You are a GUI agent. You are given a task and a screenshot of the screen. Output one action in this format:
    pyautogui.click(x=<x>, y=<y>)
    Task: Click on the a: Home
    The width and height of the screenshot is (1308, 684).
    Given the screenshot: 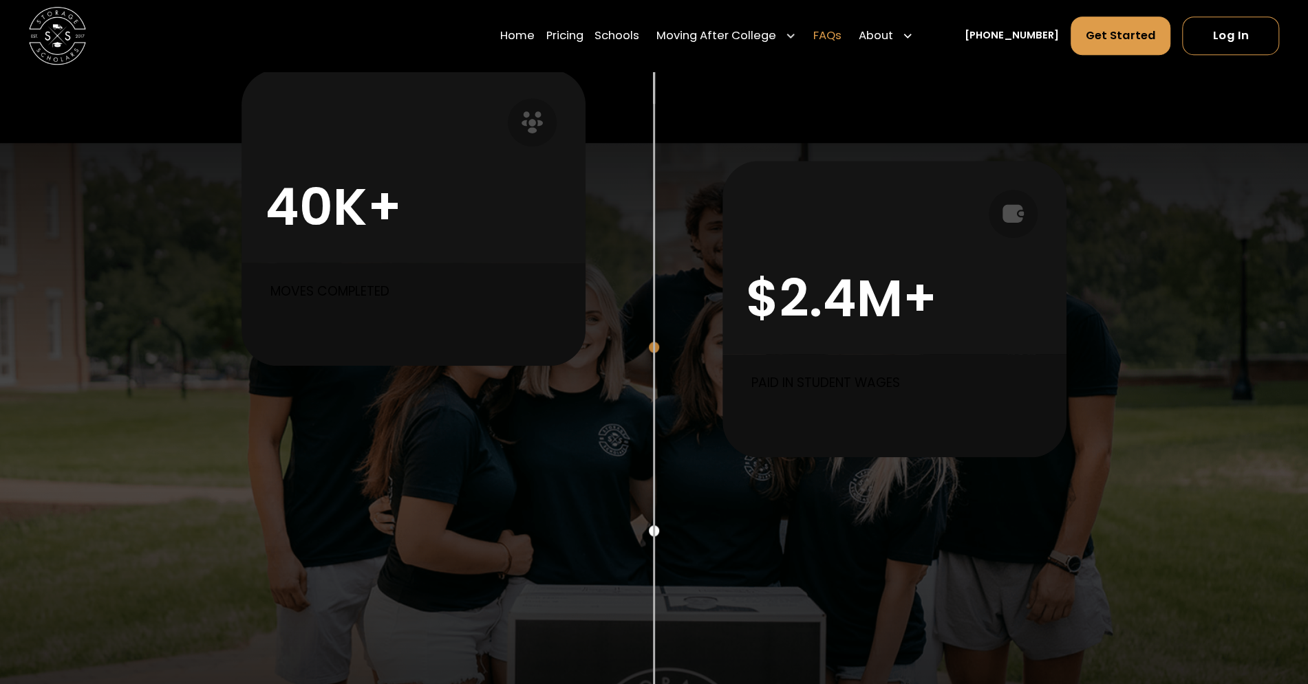 What is the action you would take?
    pyautogui.click(x=517, y=36)
    